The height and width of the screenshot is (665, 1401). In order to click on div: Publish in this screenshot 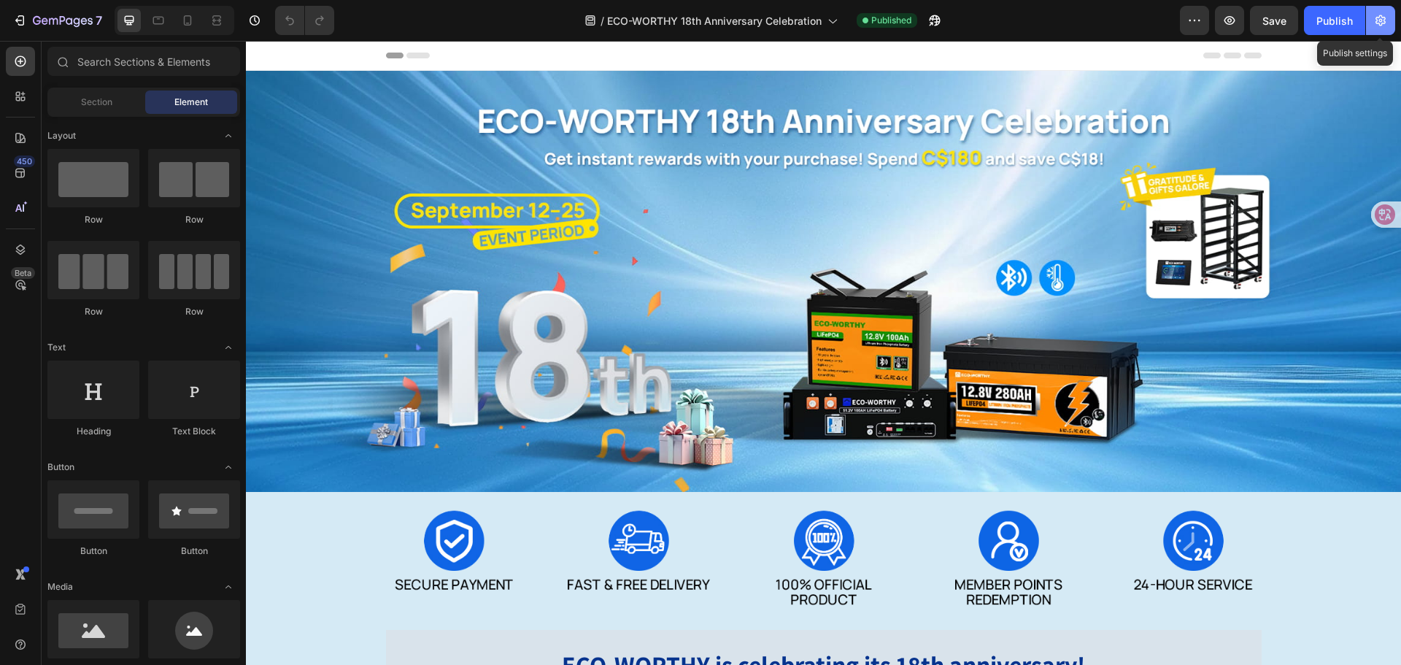, I will do `click(1335, 20)`.